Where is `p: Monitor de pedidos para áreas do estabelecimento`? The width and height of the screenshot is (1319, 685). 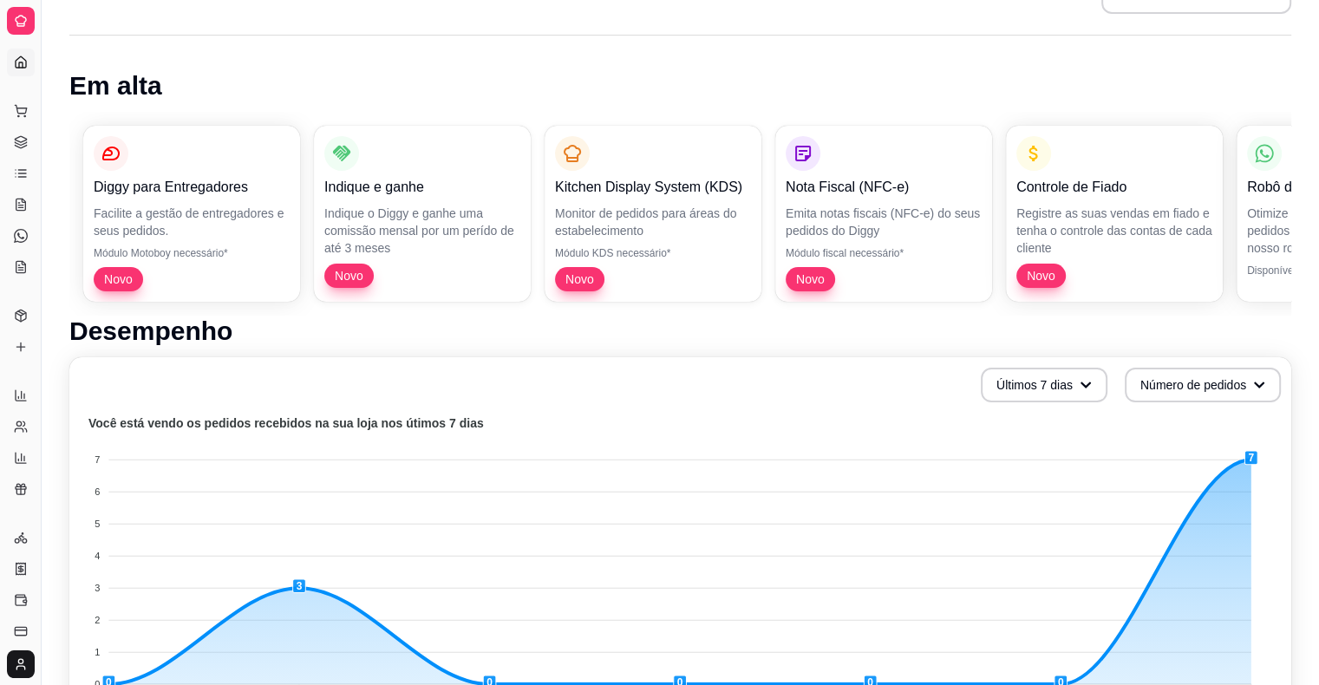
p: Monitor de pedidos para áreas do estabelecimento is located at coordinates (653, 222).